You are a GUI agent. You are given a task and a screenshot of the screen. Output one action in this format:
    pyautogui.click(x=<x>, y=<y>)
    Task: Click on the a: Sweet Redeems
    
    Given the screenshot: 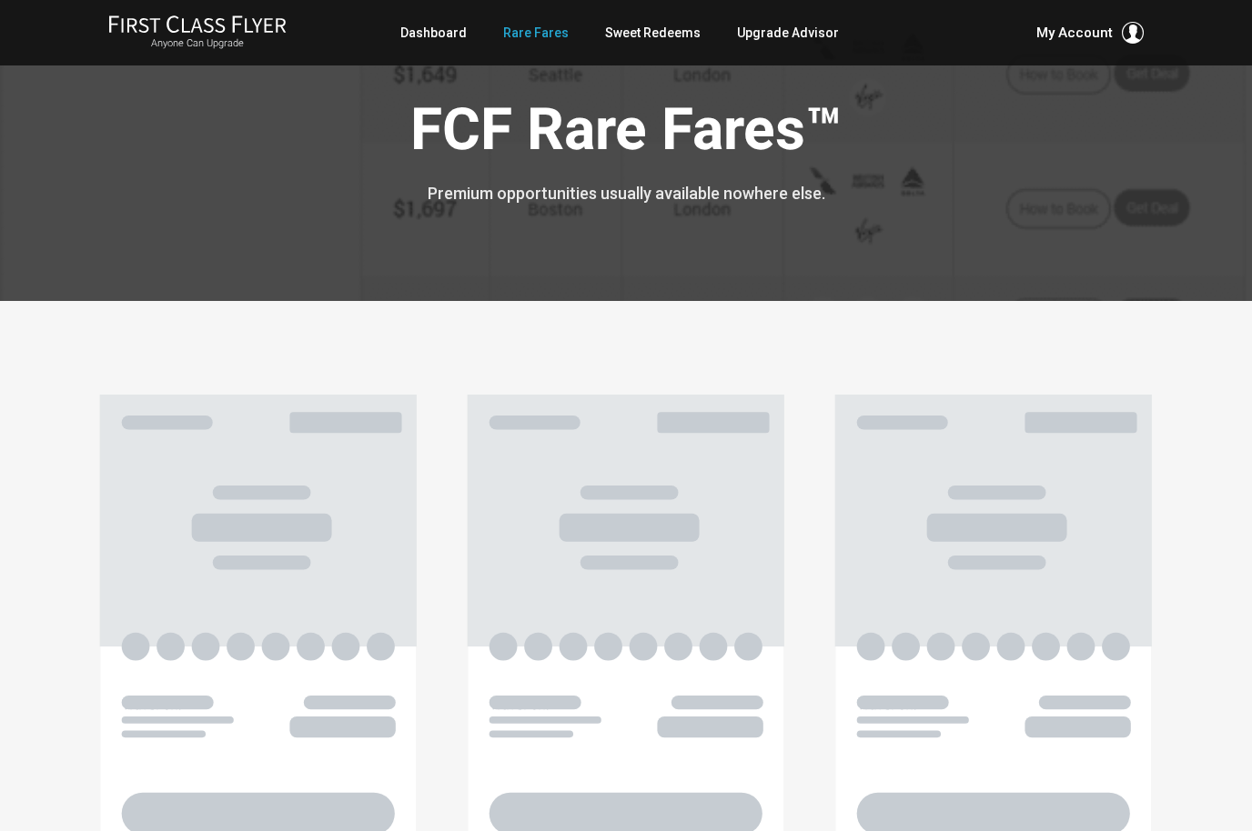 What is the action you would take?
    pyautogui.click(x=652, y=33)
    